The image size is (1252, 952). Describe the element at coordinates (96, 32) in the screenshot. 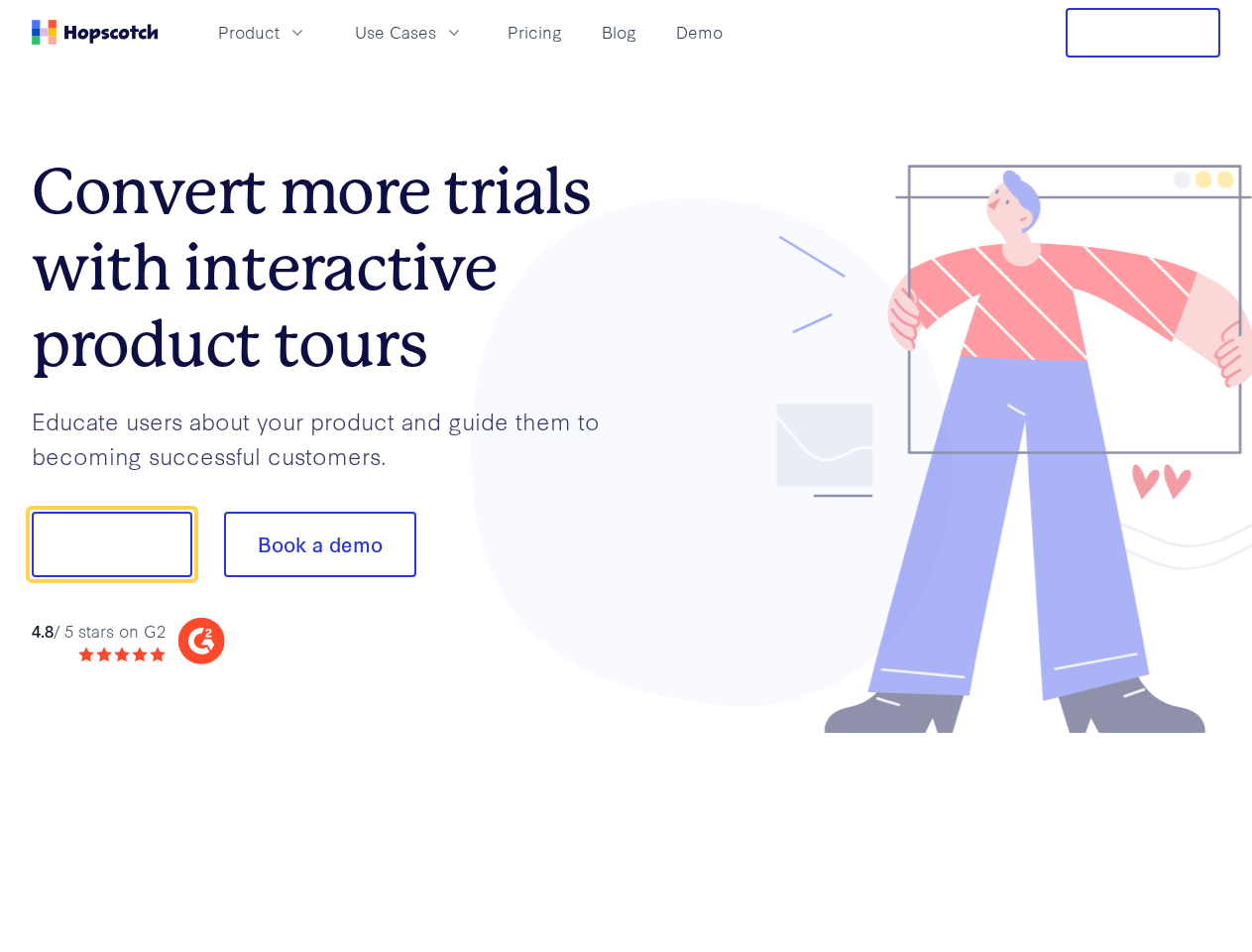

I see `a: Home` at that location.